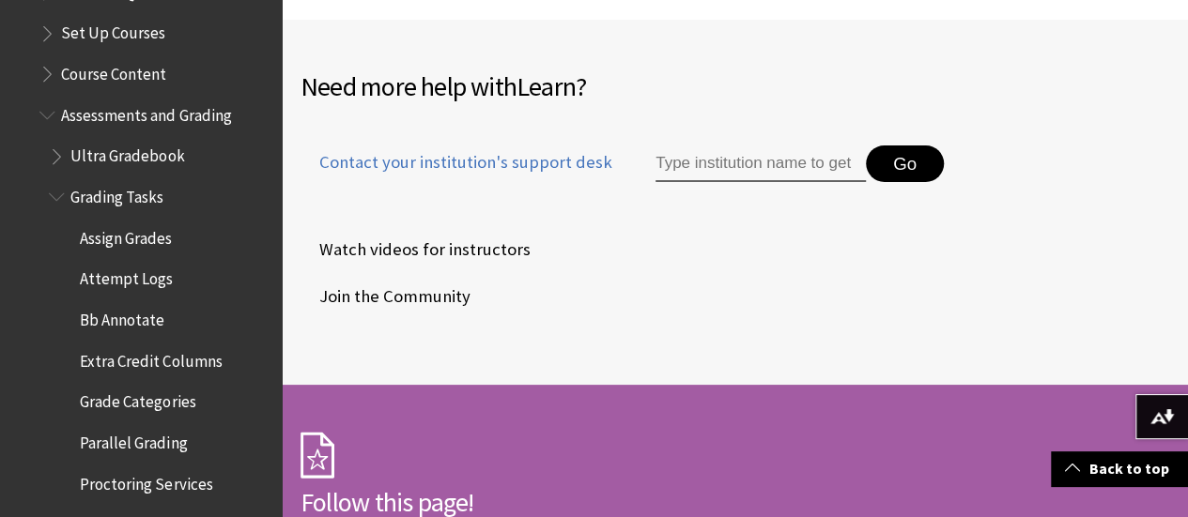 The width and height of the screenshot is (1188, 517). Describe the element at coordinates (545, 86) in the screenshot. I see `span: Learn` at that location.